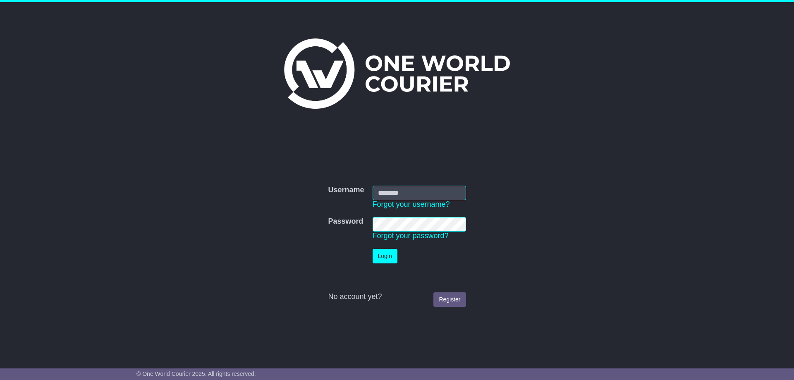 The image size is (794, 380). What do you see at coordinates (450, 299) in the screenshot?
I see `a: Register` at bounding box center [450, 299].